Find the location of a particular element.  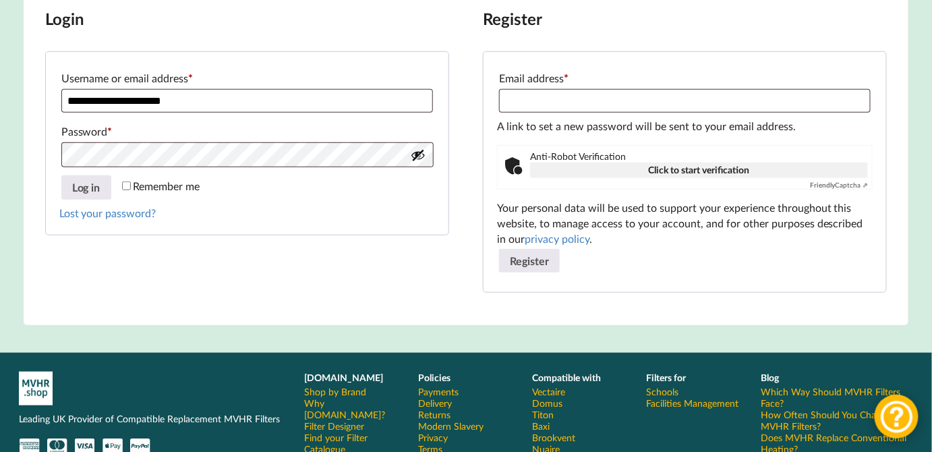

p: Your personal data will be used to support your experience throughout this website, to manage acc... is located at coordinates (684, 223).